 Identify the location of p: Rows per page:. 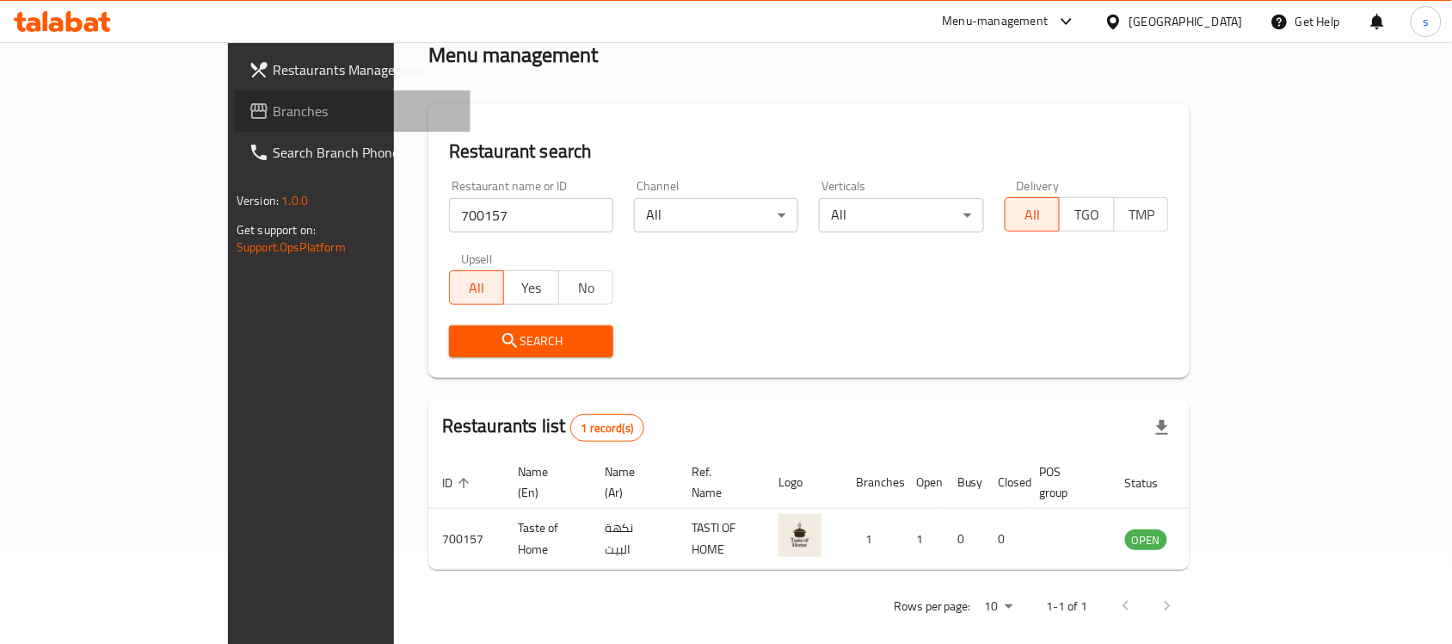
(933, 606).